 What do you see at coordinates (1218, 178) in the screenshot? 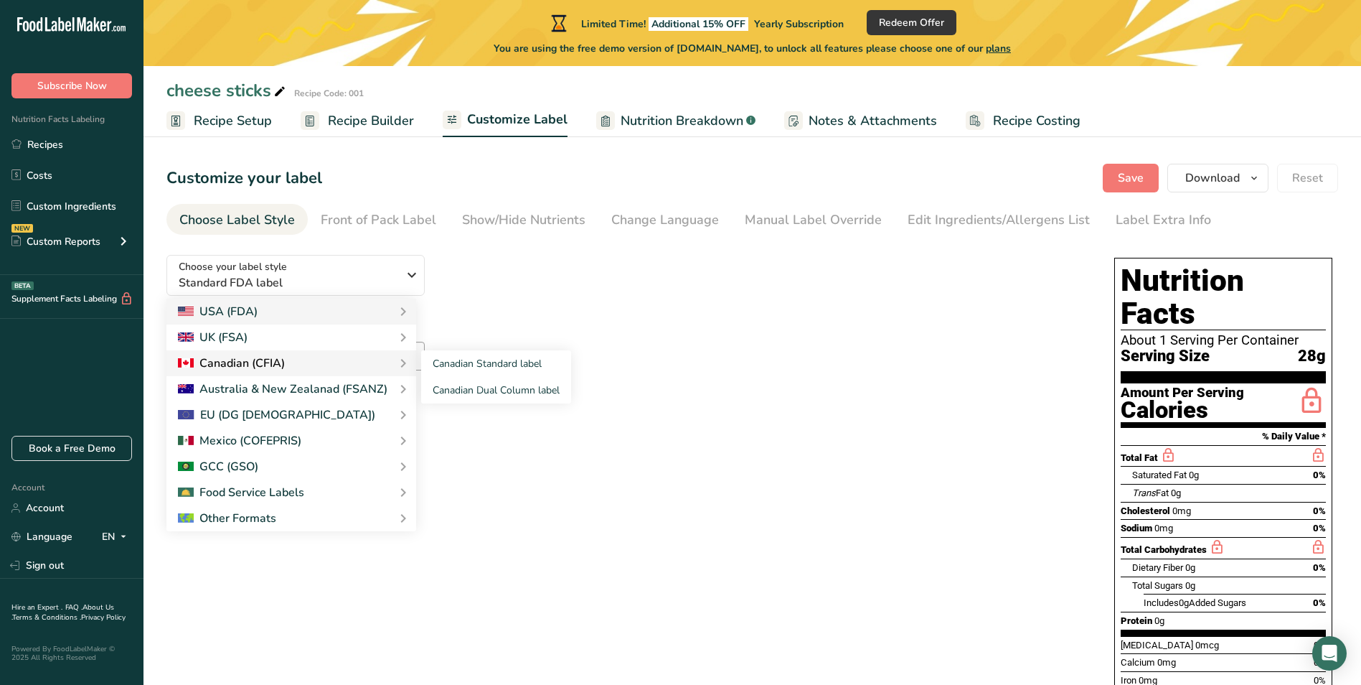
I see `button: Download` at bounding box center [1218, 178].